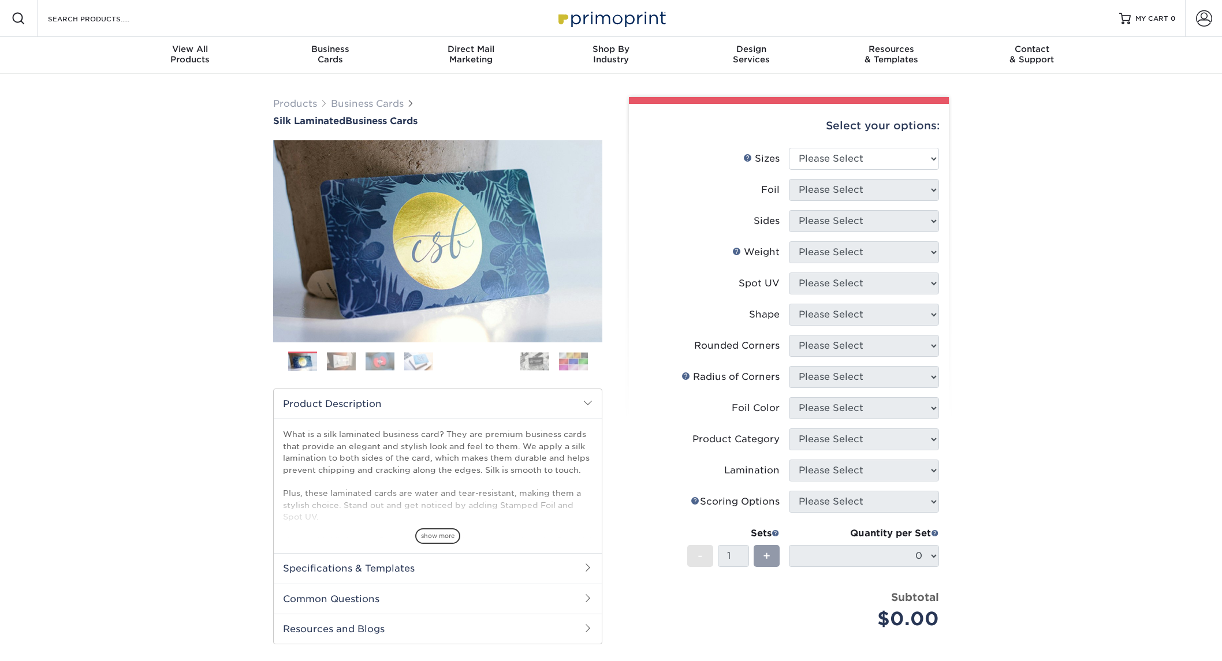 The width and height of the screenshot is (1222, 661). Describe the element at coordinates (736, 439) in the screenshot. I see `div: Product Category` at that location.